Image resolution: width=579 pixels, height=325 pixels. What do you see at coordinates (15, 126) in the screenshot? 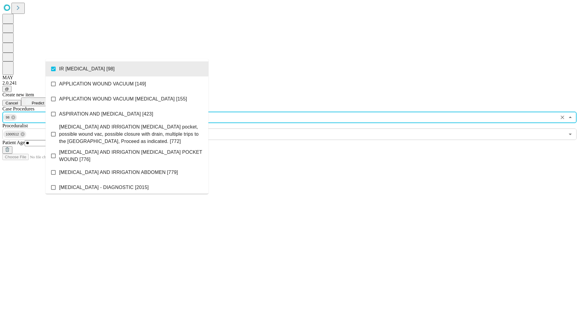
I see `span: Proceduralist` at bounding box center [15, 126].